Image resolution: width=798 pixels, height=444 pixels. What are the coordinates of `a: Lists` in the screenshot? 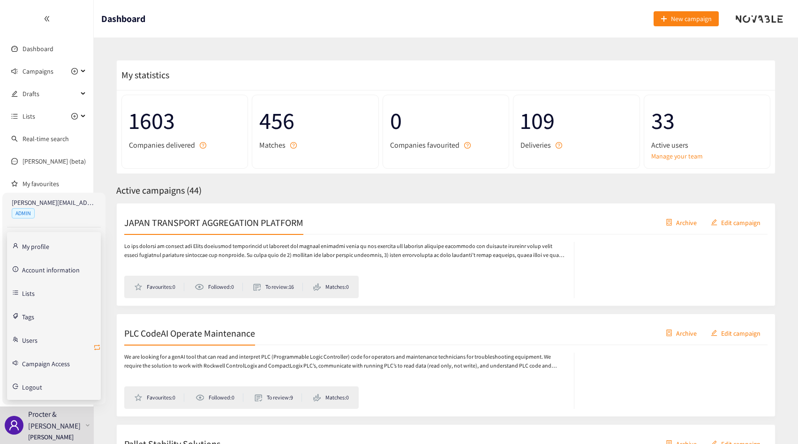 It's located at (28, 293).